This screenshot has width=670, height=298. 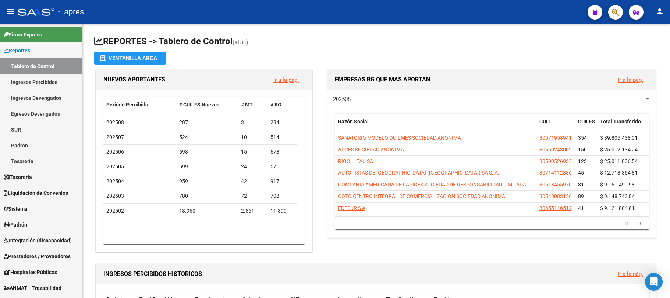 What do you see at coordinates (282, 196) in the screenshot?
I see `div: 708` at bounding box center [282, 196].